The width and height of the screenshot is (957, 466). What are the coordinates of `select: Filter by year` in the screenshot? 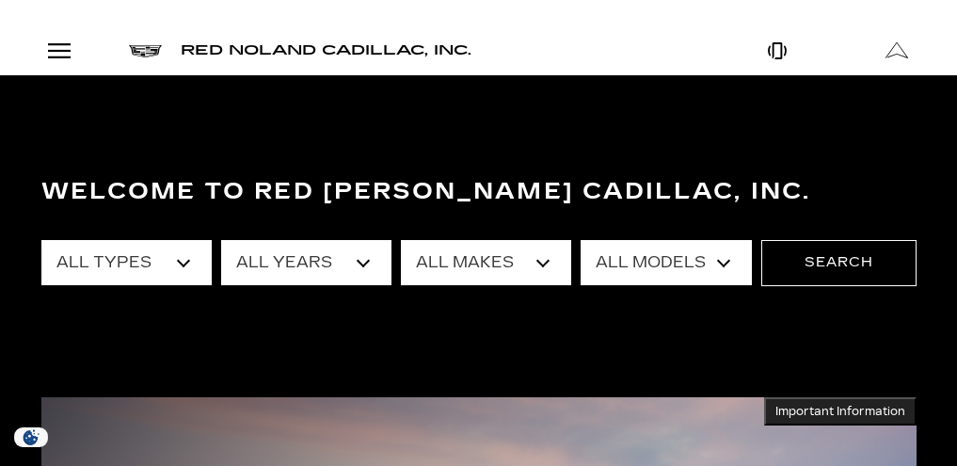 It's located at (306, 262).